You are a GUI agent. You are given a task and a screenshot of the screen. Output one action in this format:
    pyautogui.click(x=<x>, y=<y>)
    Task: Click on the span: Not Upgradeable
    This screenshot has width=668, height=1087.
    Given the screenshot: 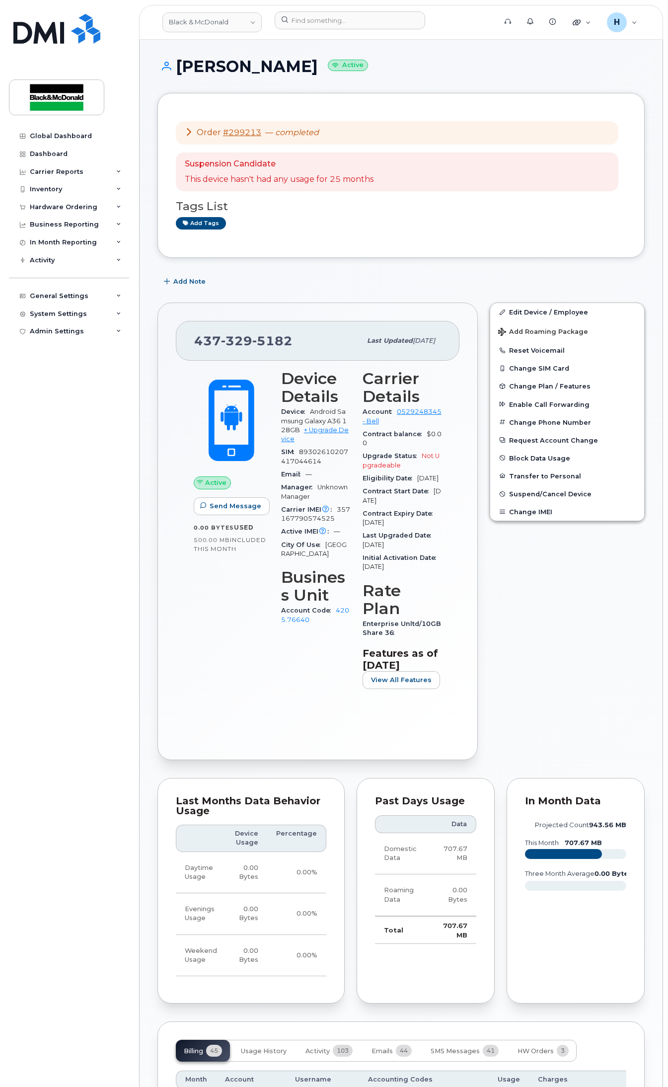 What is the action you would take?
    pyautogui.click(x=401, y=460)
    